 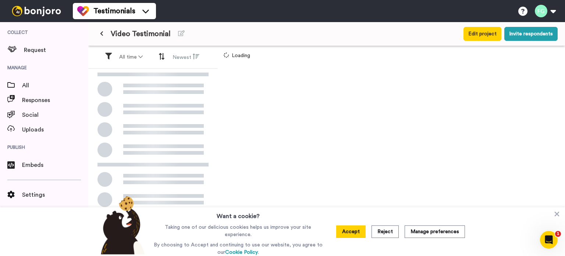 I want to click on button: Accept, so click(x=351, y=231).